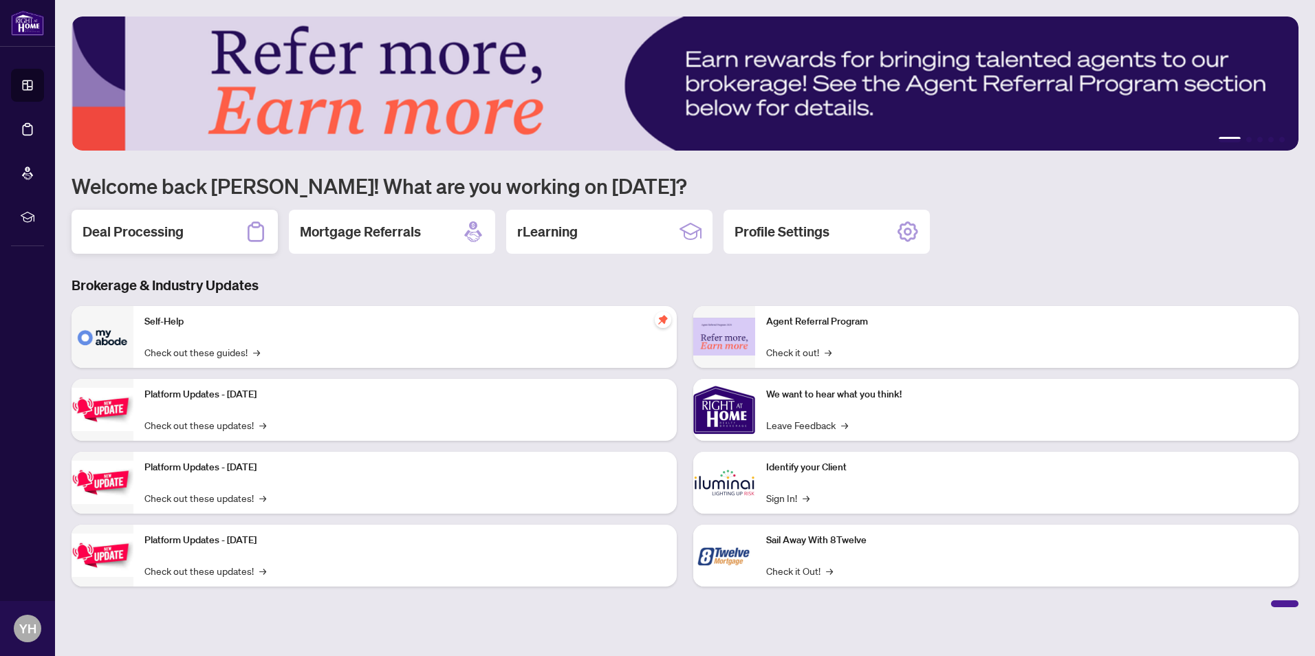 Image resolution: width=1315 pixels, height=656 pixels. What do you see at coordinates (1027, 468) in the screenshot?
I see `p: Identify your Client` at bounding box center [1027, 468].